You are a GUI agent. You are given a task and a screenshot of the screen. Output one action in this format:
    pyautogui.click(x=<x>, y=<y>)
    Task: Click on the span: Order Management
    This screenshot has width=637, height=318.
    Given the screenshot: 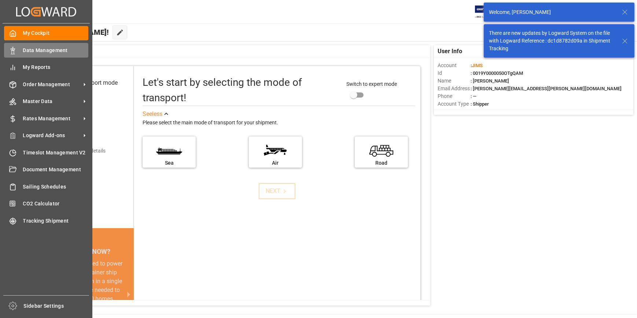 What is the action you would take?
    pyautogui.click(x=52, y=84)
    